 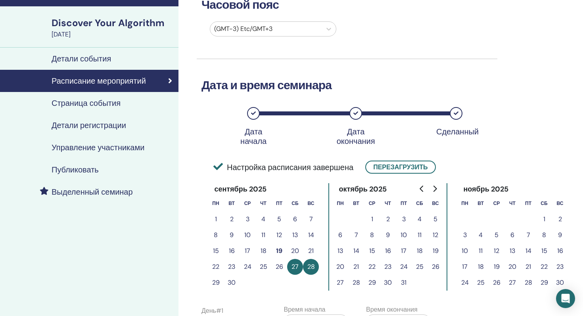 What do you see at coordinates (565, 299) in the screenshot?
I see `div: Open Intercom Messenger` at bounding box center [565, 299].